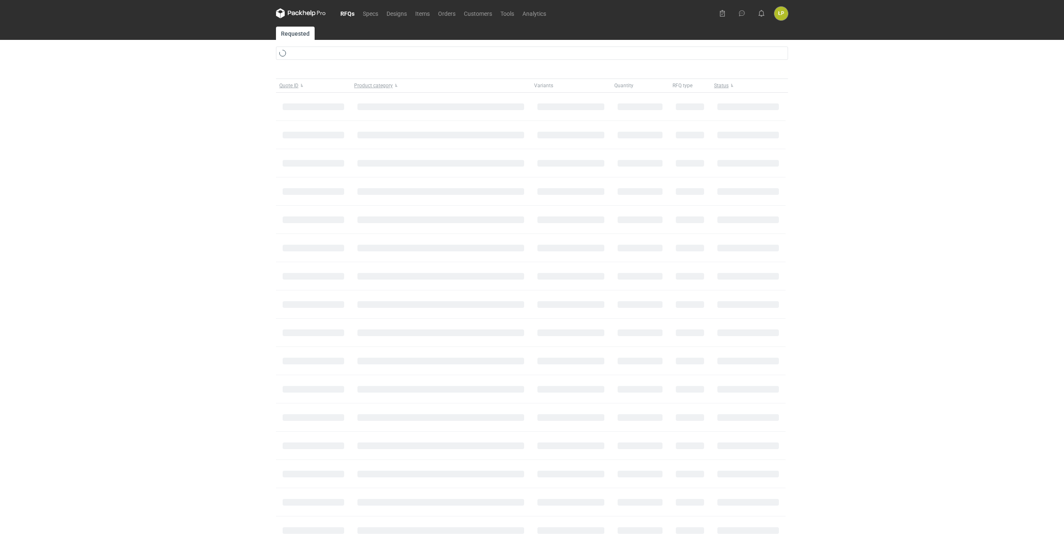 The height and width of the screenshot is (543, 1064). What do you see at coordinates (422, 13) in the screenshot?
I see `a: Items` at bounding box center [422, 13].